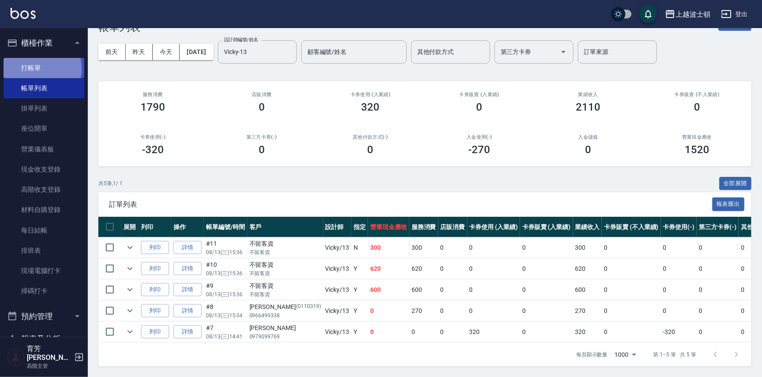 The width and height of the screenshot is (762, 377). Describe the element at coordinates (410, 205) in the screenshot. I see `span: 訂單列表` at that location.